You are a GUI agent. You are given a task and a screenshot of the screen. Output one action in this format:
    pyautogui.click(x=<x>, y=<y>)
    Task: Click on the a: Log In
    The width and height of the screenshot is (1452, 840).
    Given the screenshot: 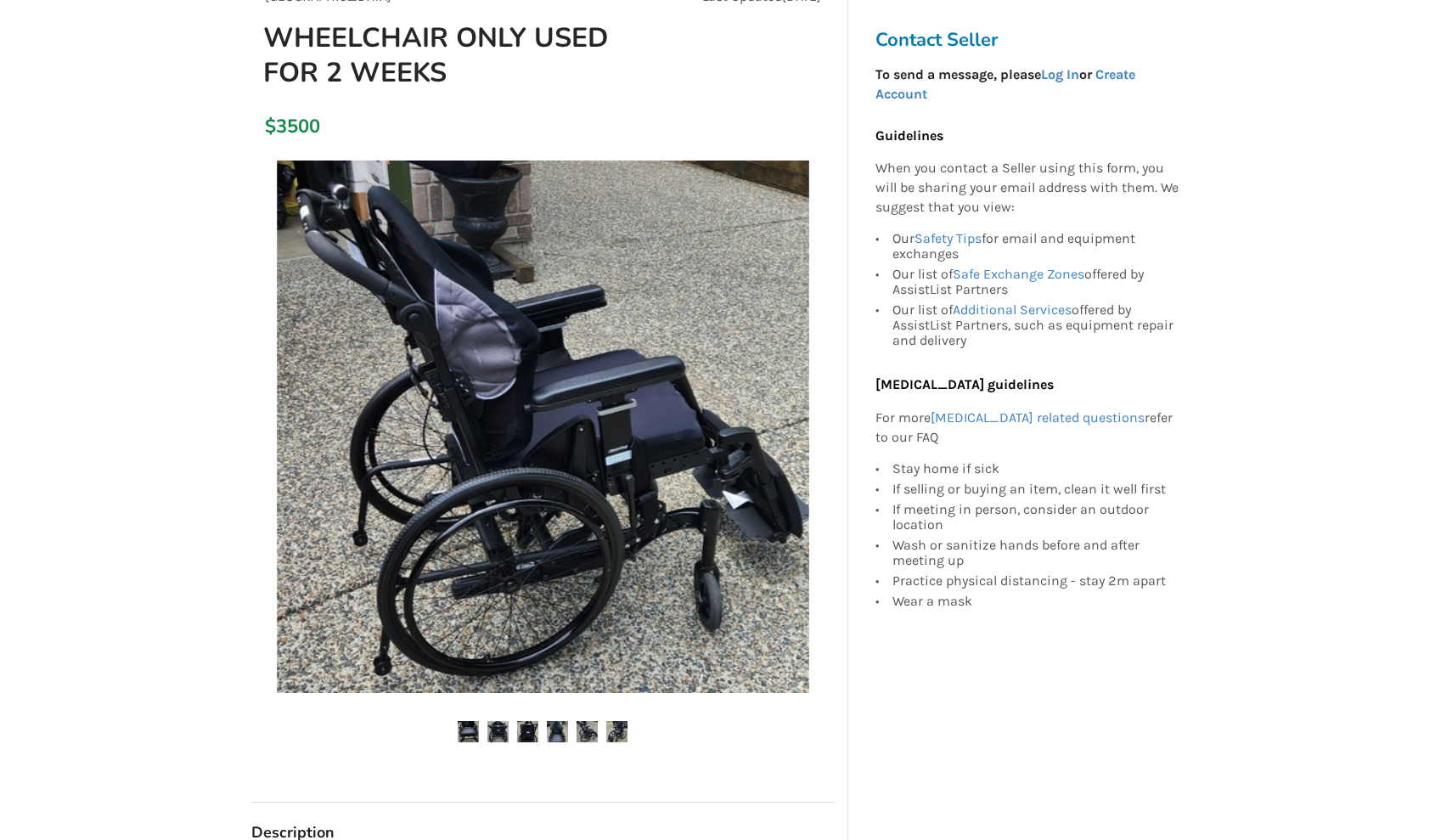 What is the action you would take?
    pyautogui.click(x=1059, y=74)
    